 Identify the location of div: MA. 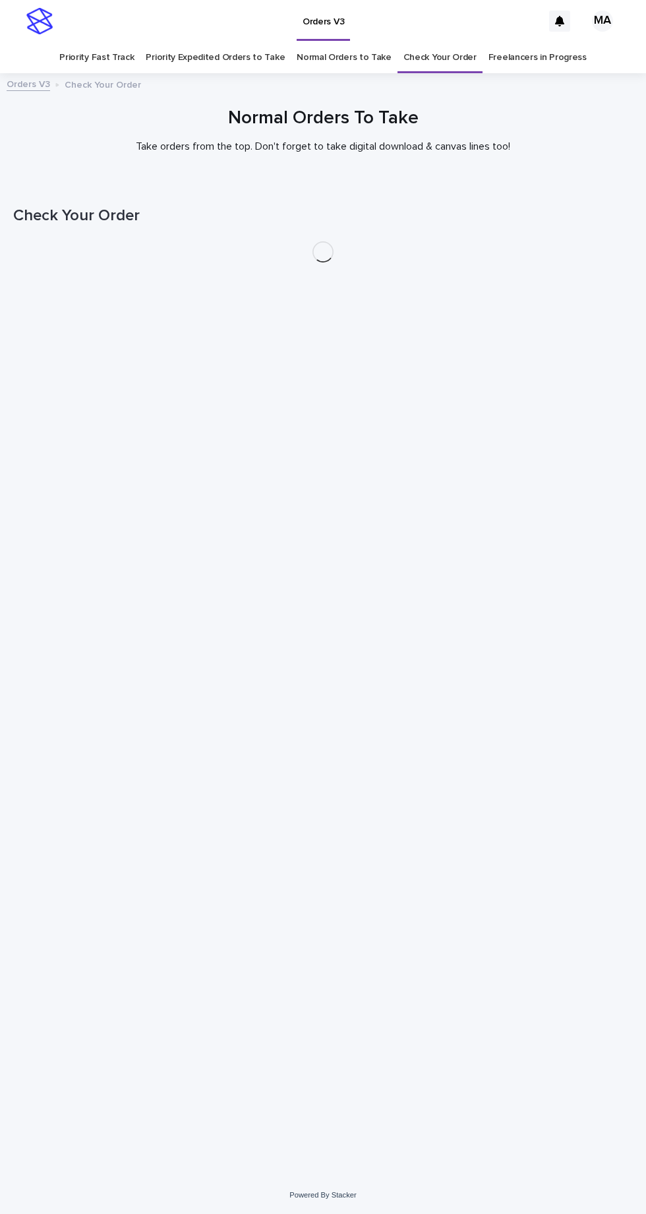
(603, 21).